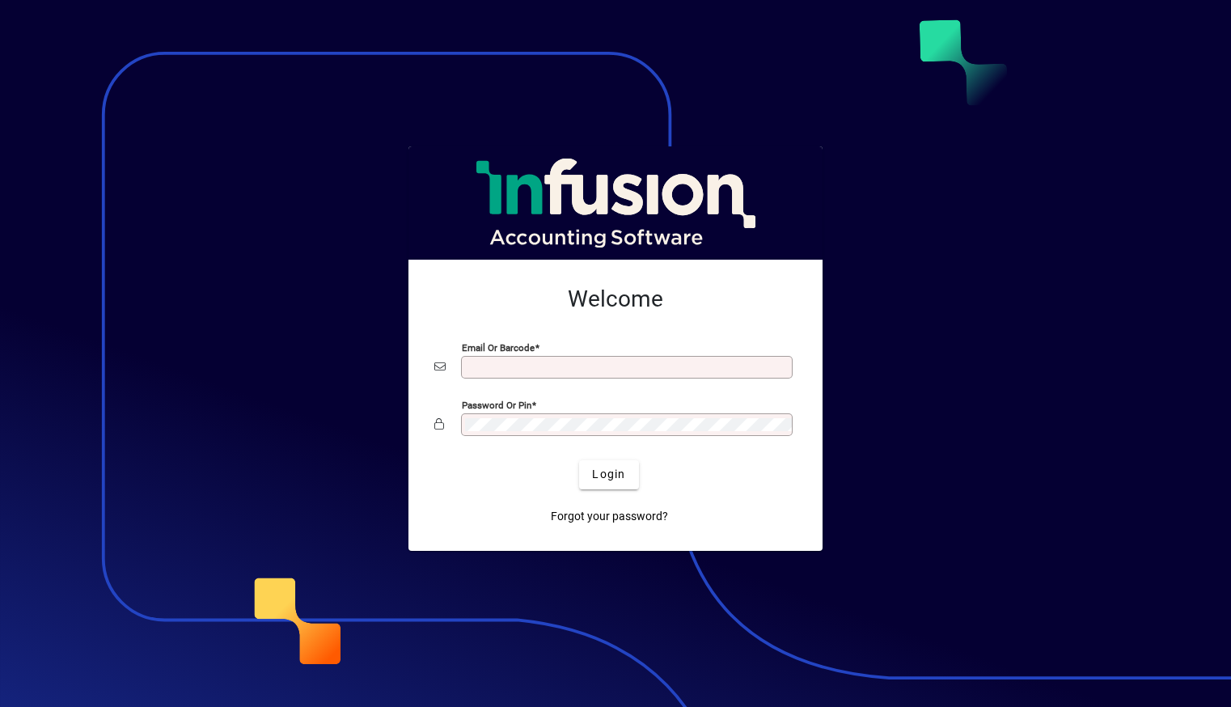 This screenshot has height=707, width=1231. Describe the element at coordinates (609, 516) in the screenshot. I see `span: Forgot your password?` at that location.